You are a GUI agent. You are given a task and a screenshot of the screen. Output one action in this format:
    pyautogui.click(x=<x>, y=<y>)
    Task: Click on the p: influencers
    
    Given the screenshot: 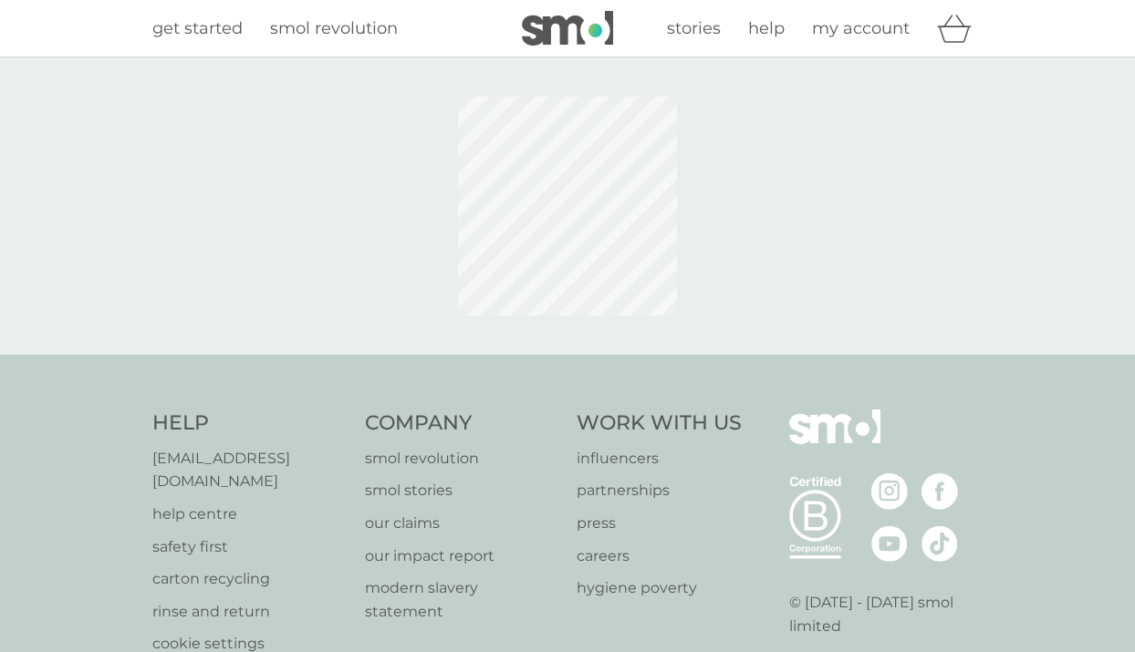 What is the action you would take?
    pyautogui.click(x=659, y=459)
    